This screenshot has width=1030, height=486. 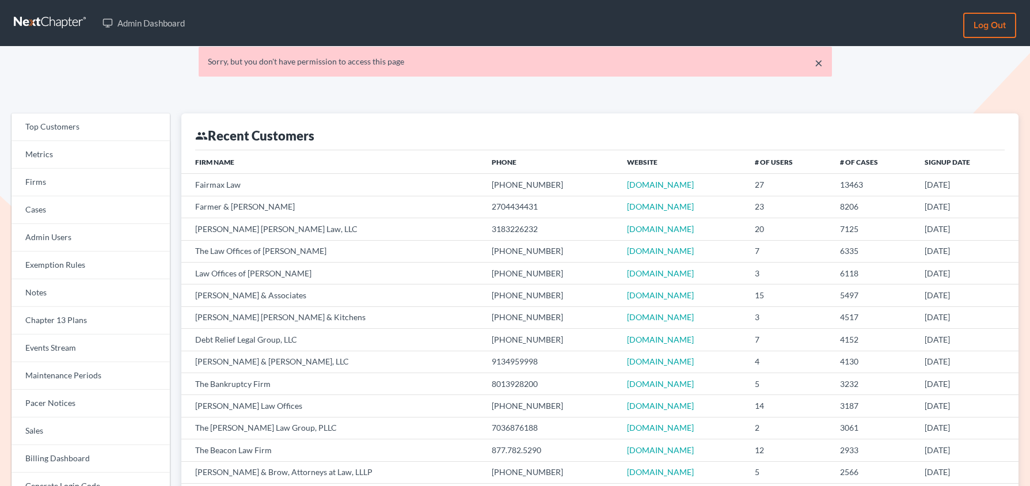 I want to click on td: 8013928200, so click(x=550, y=383).